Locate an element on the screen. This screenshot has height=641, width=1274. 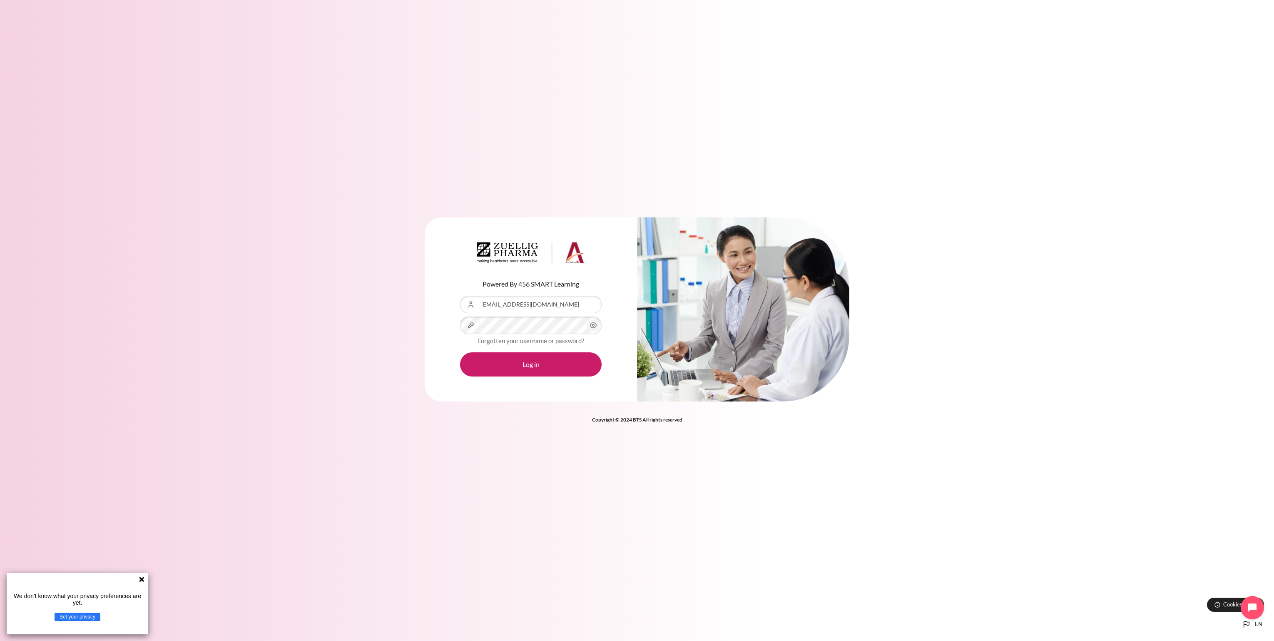
button: Set your privacy is located at coordinates (77, 617).